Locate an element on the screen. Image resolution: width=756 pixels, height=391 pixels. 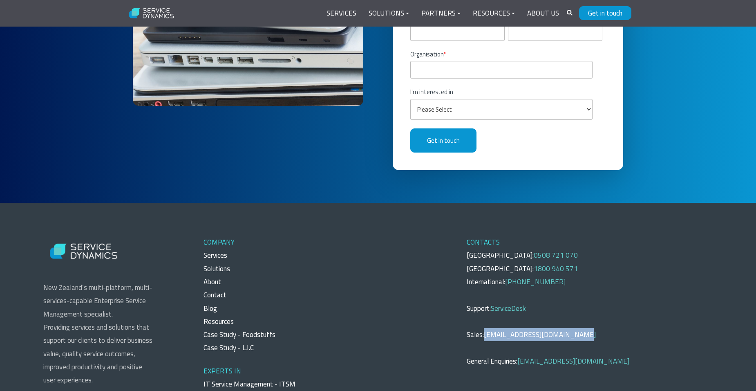
a: 0508 721 070 is located at coordinates (556, 255).